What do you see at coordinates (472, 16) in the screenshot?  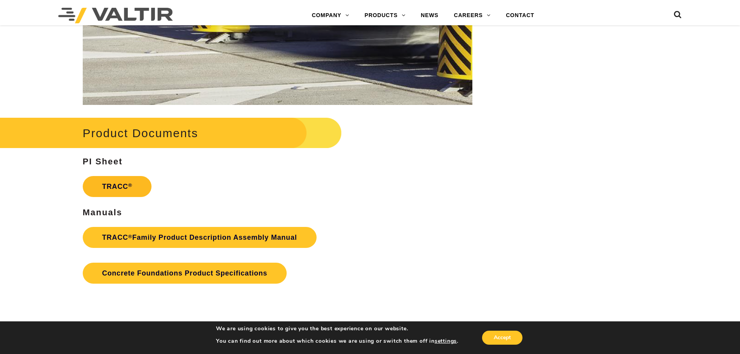 I see `a: CAREERS` at bounding box center [472, 16].